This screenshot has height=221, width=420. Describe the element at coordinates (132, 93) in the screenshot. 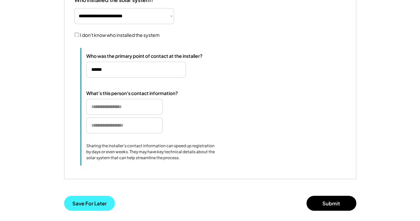

I see `div: What's this person's contact information?` at that location.